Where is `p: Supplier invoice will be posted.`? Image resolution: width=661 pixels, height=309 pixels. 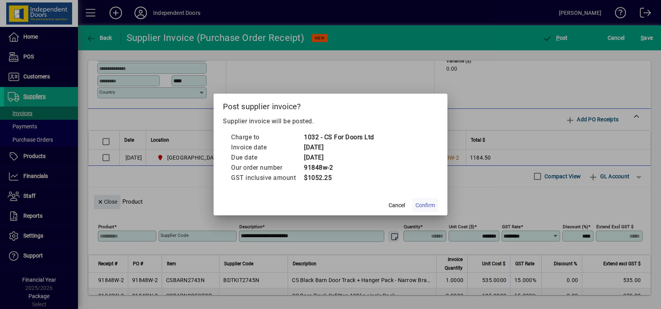 p: Supplier invoice will be posted. is located at coordinates (331, 121).